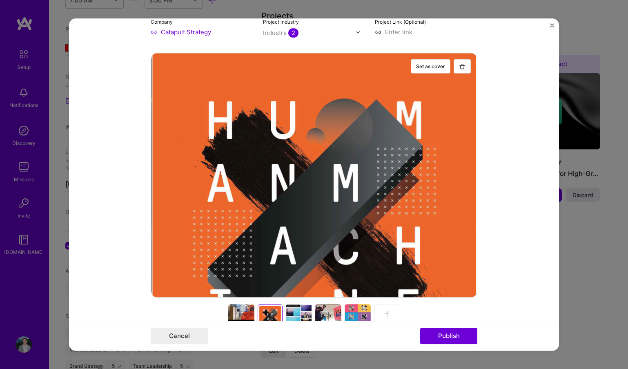  I want to click on label: Project Link (Optional), so click(400, 22).